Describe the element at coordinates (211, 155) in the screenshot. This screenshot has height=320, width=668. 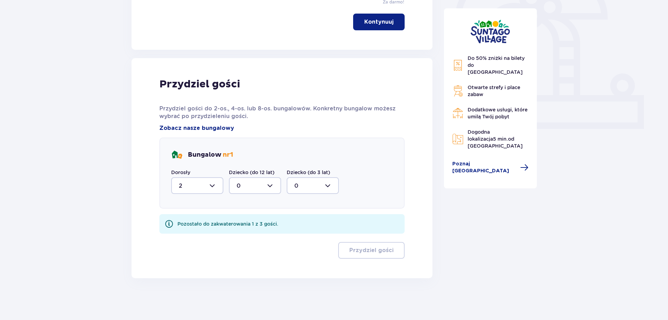
I see `p: Bungalow` at that location.